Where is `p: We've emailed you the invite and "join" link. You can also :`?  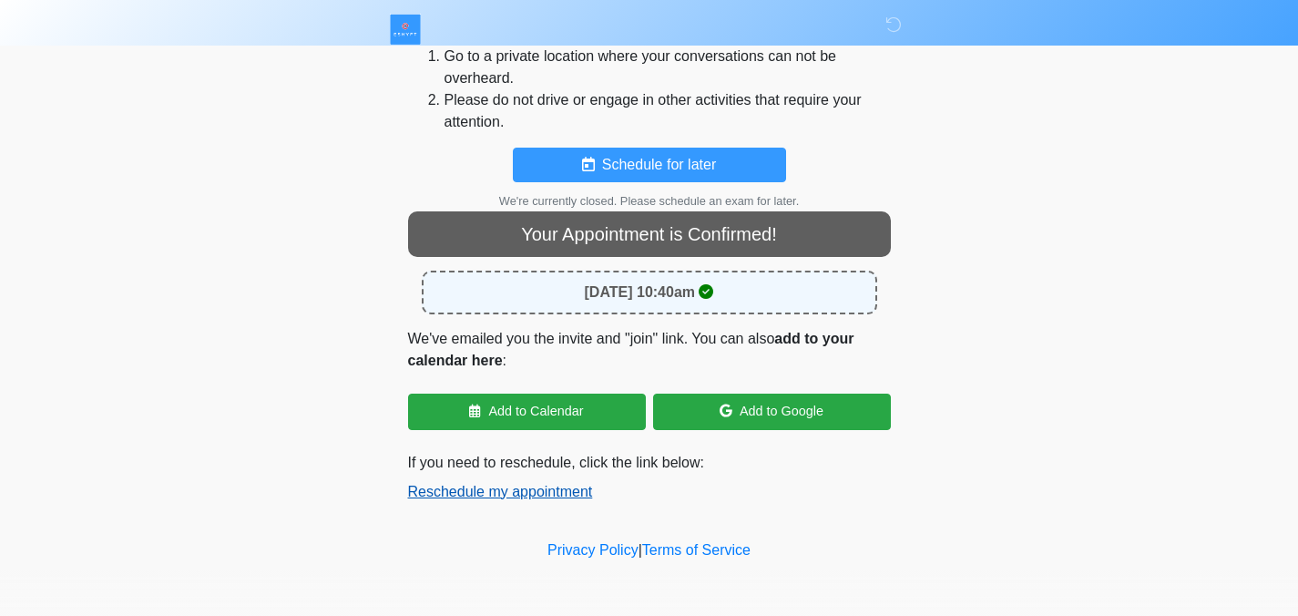 p: We've emailed you the invite and "join" link. You can also : is located at coordinates (650, 350).